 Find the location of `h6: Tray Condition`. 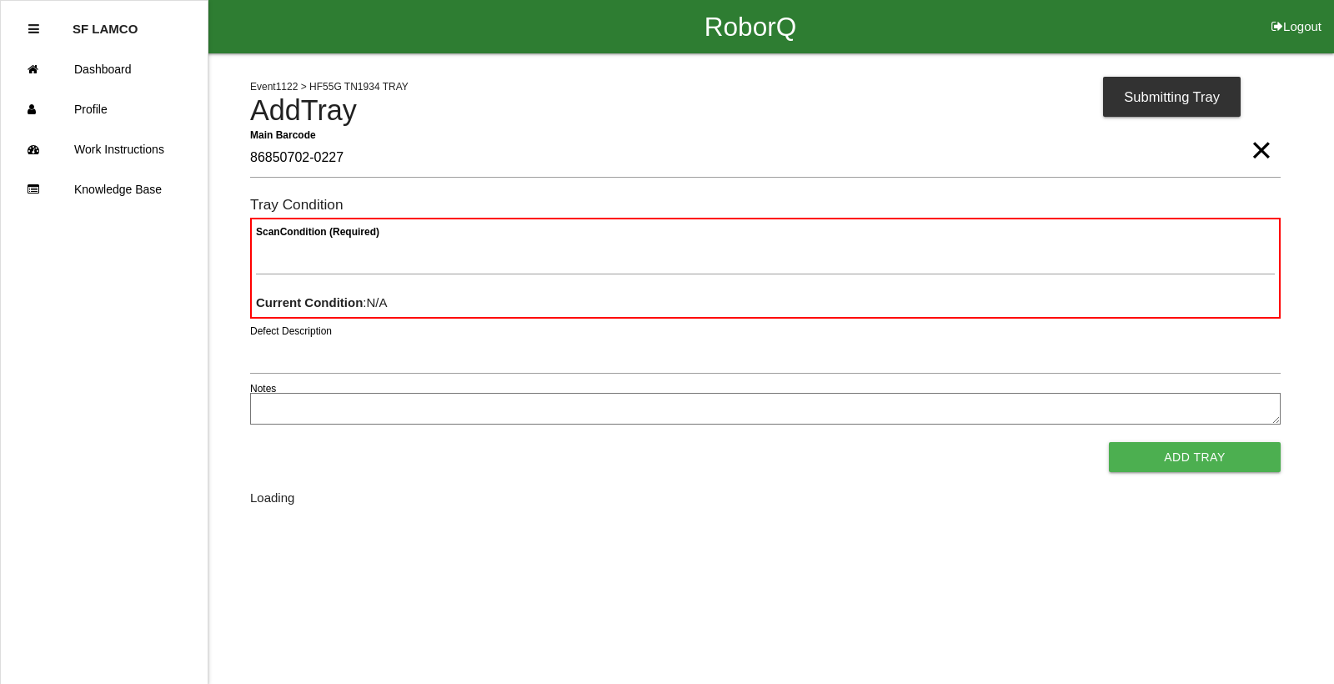

h6: Tray Condition is located at coordinates (765, 204).